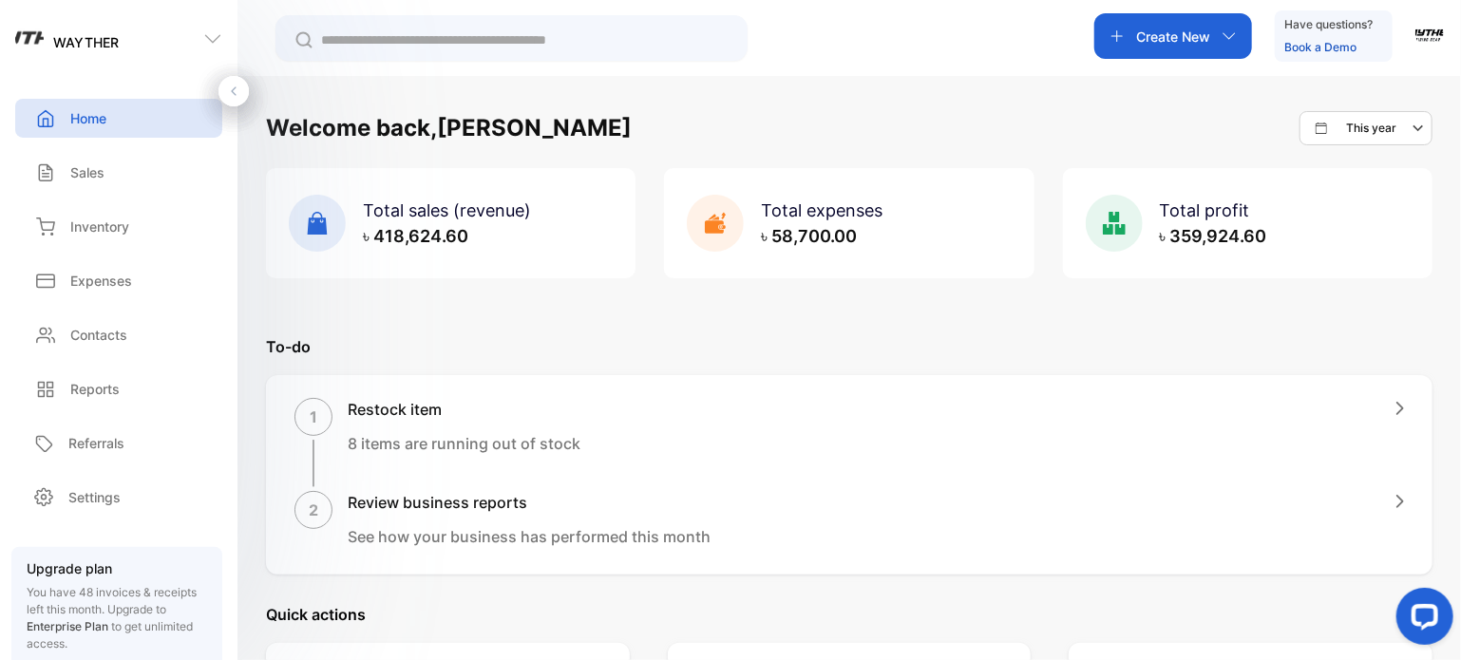 This screenshot has width=1461, height=660. Describe the element at coordinates (1429, 36) in the screenshot. I see `button: avatar` at that location.